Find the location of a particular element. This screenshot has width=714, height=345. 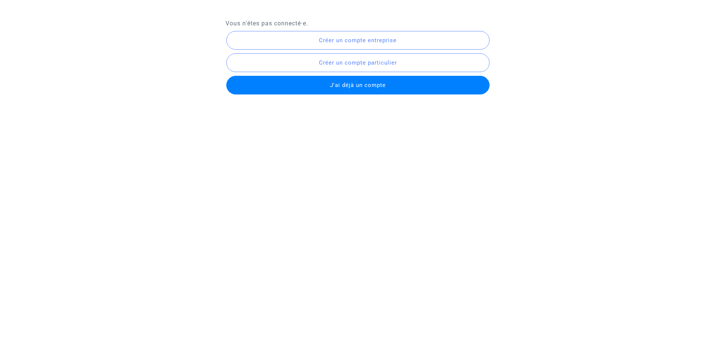

span: Créer un compte particulier is located at coordinates (358, 63).